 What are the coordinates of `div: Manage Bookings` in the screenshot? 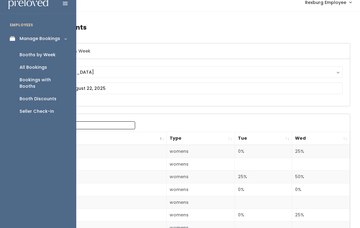 It's located at (40, 38).